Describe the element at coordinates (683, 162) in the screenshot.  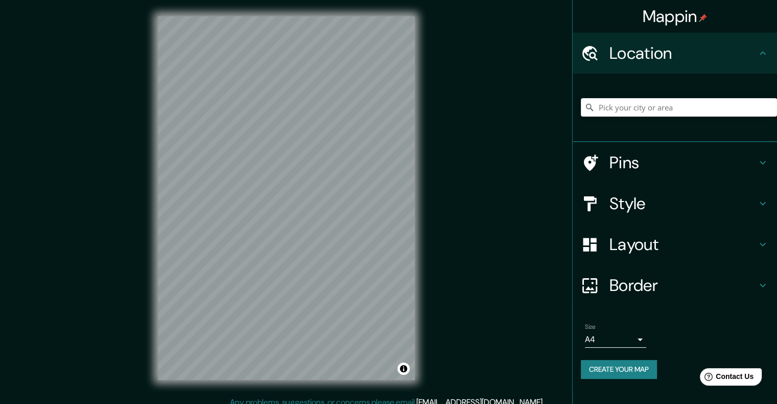
I see `h4: Pins` at that location.